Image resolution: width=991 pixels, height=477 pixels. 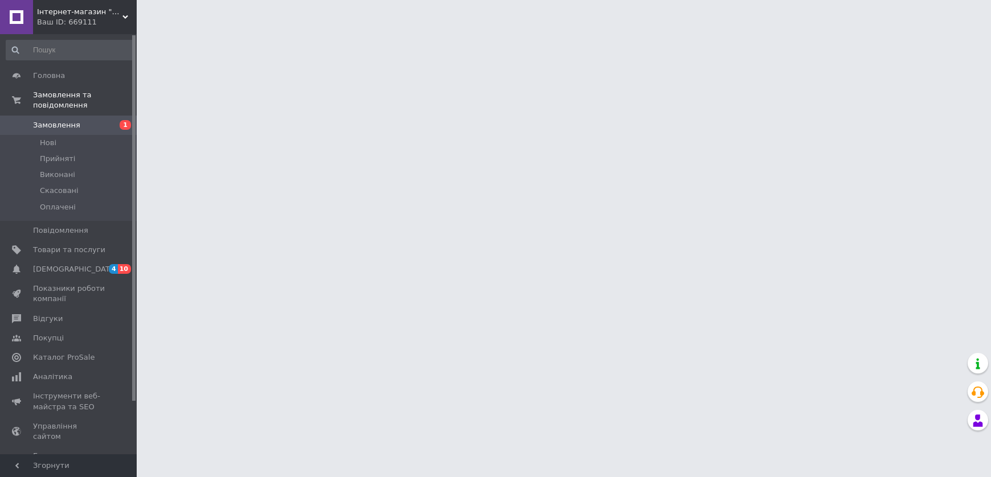 What do you see at coordinates (59, 191) in the screenshot?
I see `span: Скасовані` at bounding box center [59, 191].